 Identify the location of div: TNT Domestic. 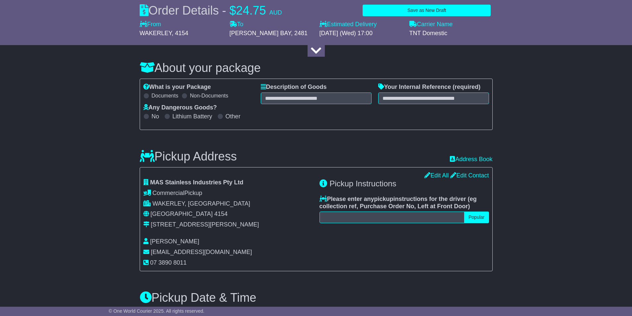
(451, 33).